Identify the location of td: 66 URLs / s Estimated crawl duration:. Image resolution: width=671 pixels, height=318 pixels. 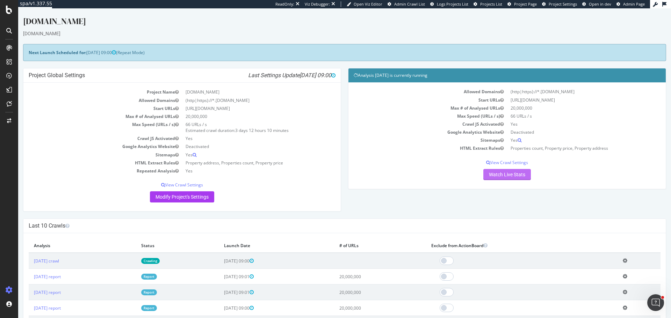
(240, 119).